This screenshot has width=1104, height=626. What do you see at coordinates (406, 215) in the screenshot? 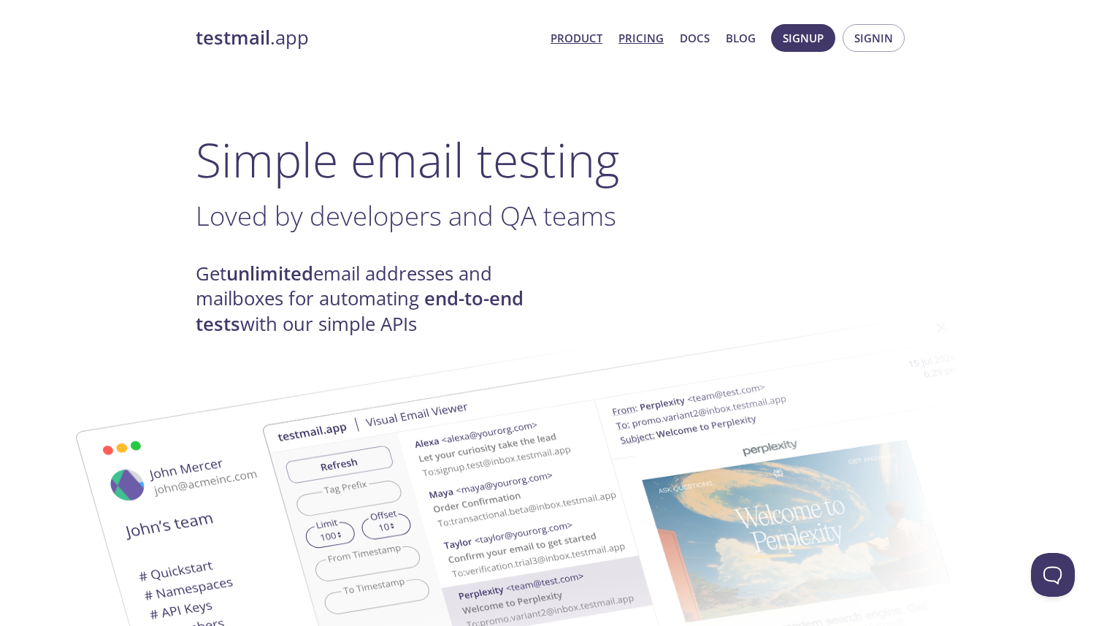
I see `span: Loved by developers and QA teams` at bounding box center [406, 215].